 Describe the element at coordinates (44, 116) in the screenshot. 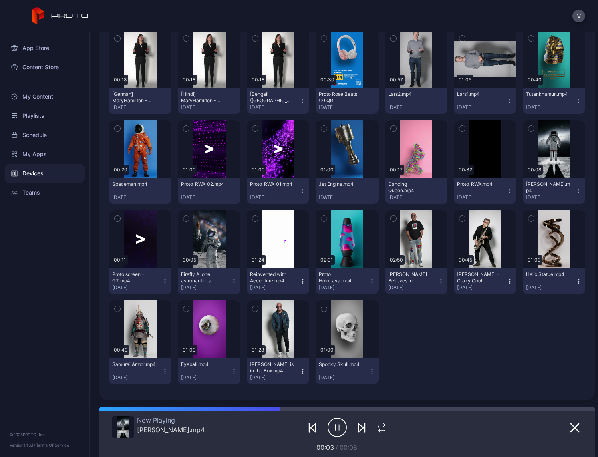

I see `div: Playlists` at that location.